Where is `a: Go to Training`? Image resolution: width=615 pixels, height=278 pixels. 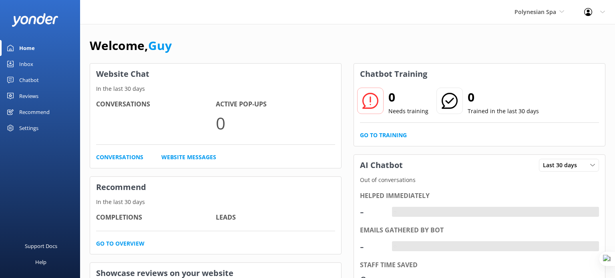
a: Go to Training is located at coordinates (383, 135).